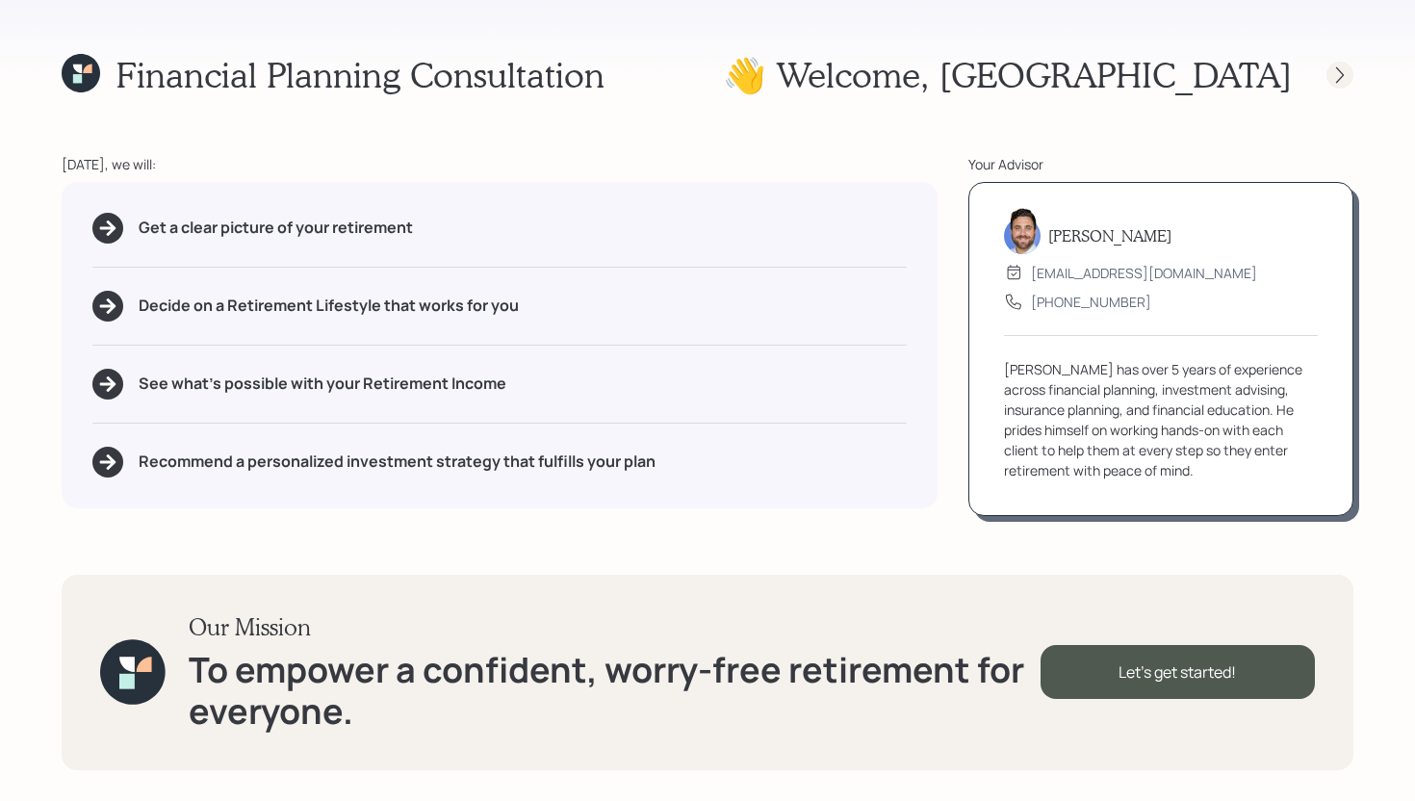 The height and width of the screenshot is (801, 1415). Describe the element at coordinates (1161, 164) in the screenshot. I see `div: Your Advisor` at that location.